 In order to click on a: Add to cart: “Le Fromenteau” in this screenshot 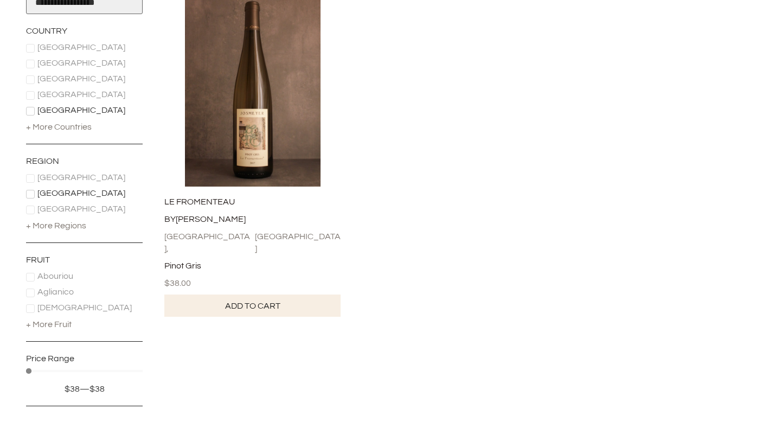, I will do `click(252, 306)`.